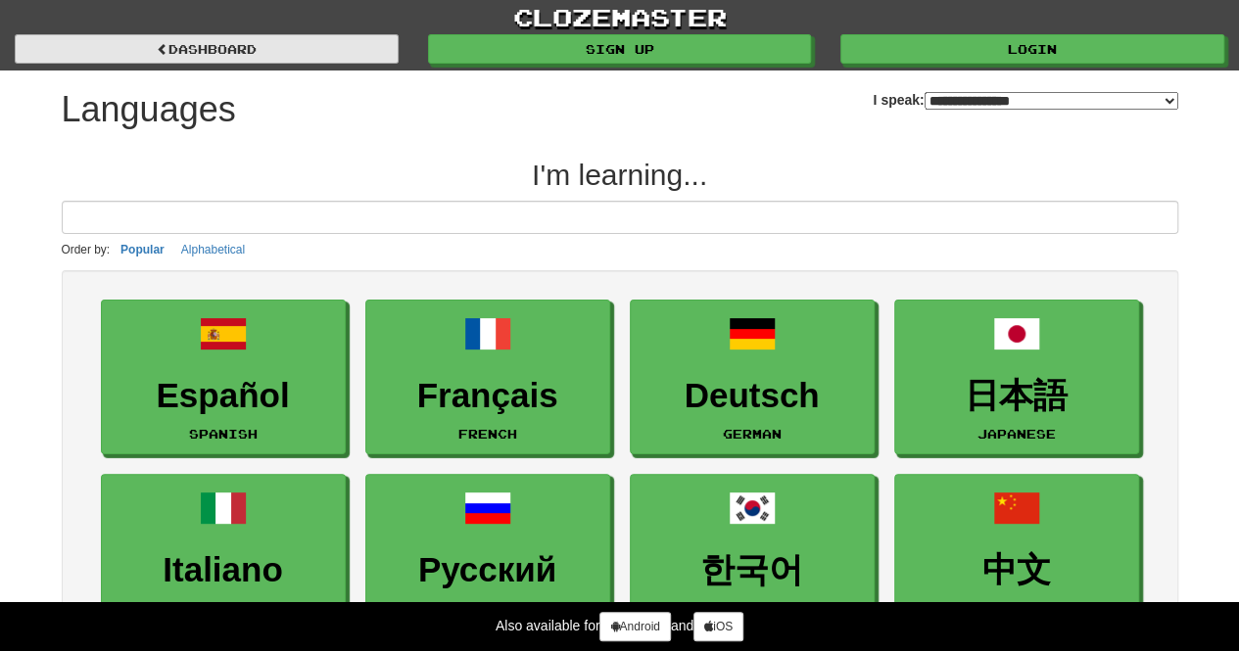 The width and height of the screenshot is (1239, 651). What do you see at coordinates (1024, 100) in the screenshot?
I see `label: I speak:` at bounding box center [1024, 100].